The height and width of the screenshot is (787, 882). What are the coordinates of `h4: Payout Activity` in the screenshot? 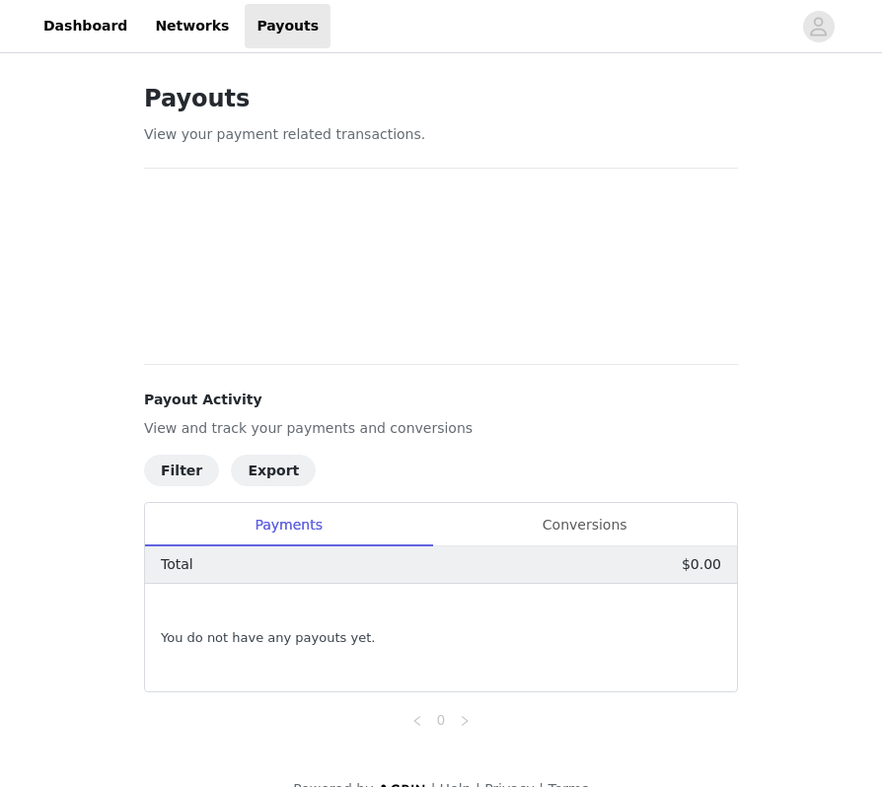 It's located at (441, 399).